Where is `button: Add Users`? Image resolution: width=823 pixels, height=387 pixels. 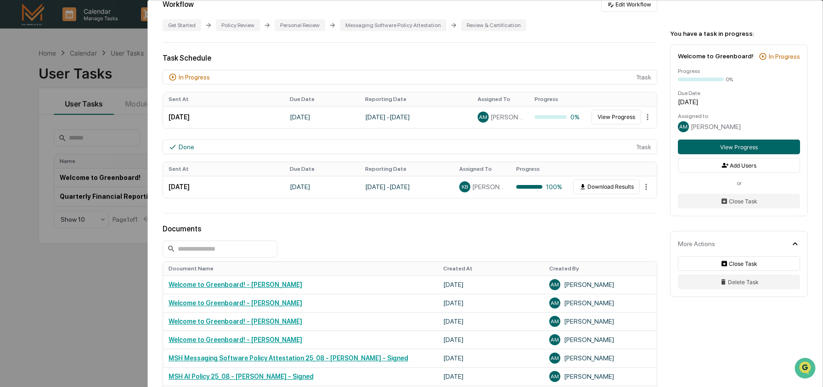
button: Add Users is located at coordinates (739, 165).